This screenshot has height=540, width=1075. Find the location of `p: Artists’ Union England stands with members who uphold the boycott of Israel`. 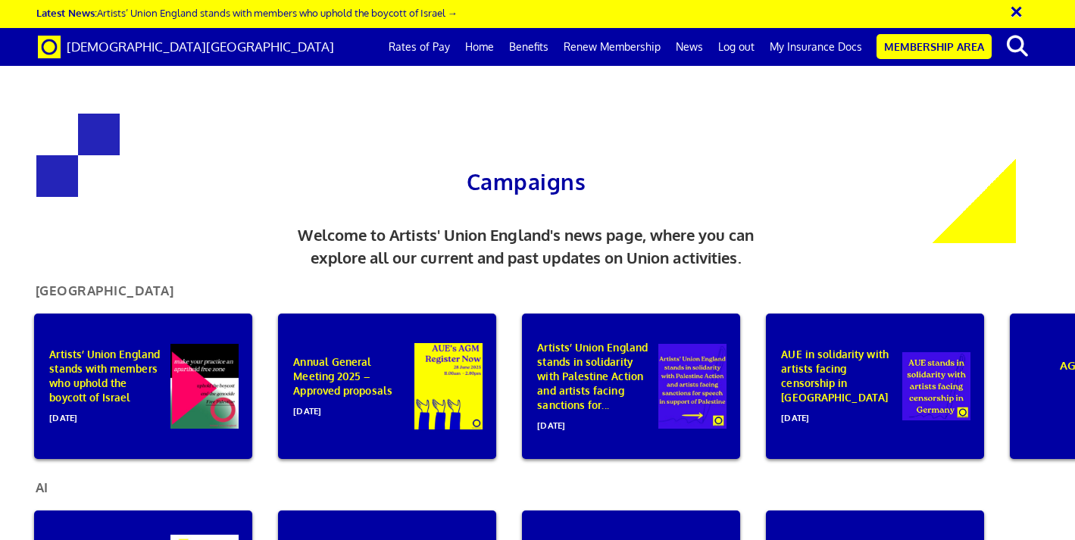

p: Artists’ Union England stands with members who uphold the boycott of Israel is located at coordinates (108, 386).